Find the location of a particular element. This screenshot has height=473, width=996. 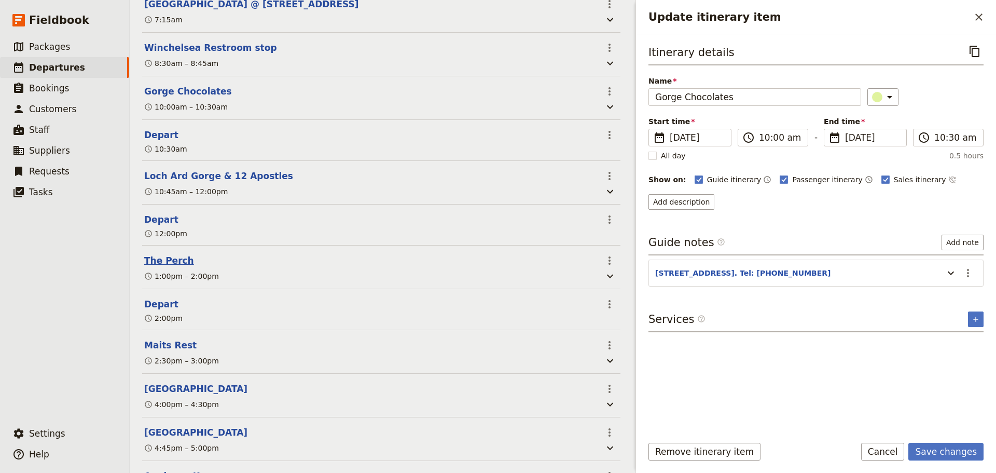

span: Fieldbook is located at coordinates (59, 20).